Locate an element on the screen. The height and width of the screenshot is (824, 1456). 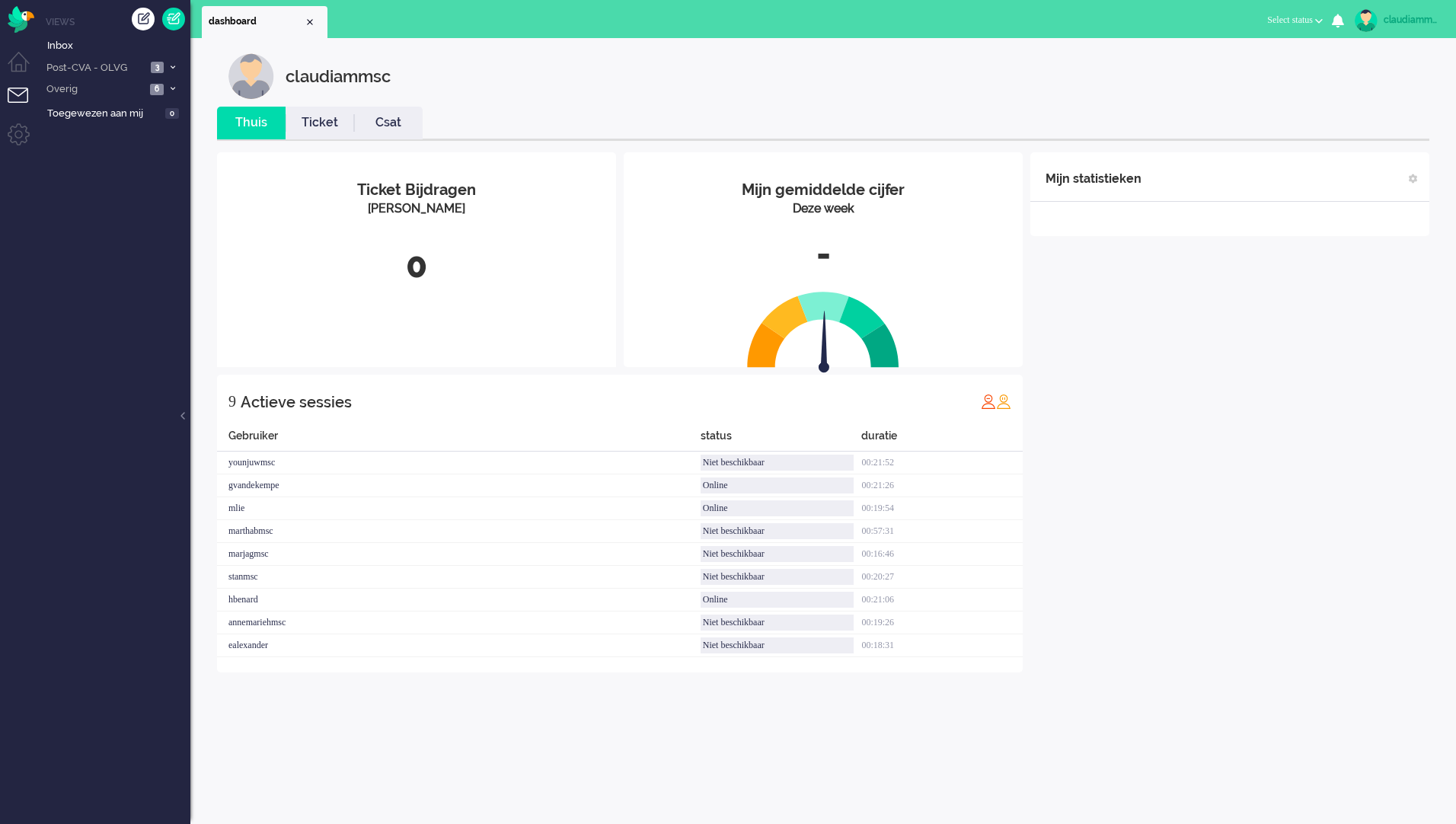
div: 00:20:27 is located at coordinates (943, 578).